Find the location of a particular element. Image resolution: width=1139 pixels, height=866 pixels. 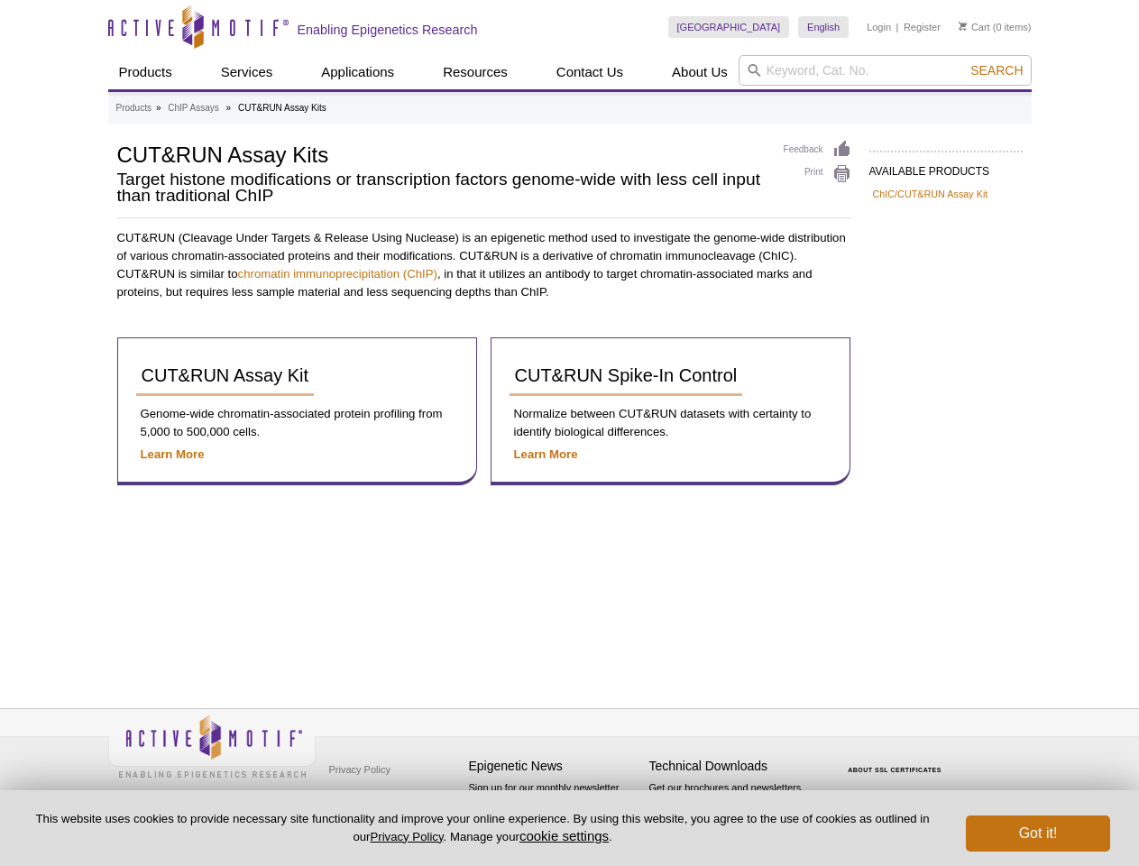

img: Active Motif, is located at coordinates (212, 745).